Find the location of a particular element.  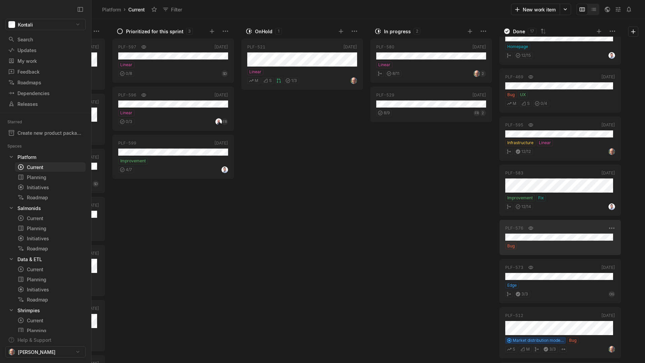

button: New work item is located at coordinates (535, 9).